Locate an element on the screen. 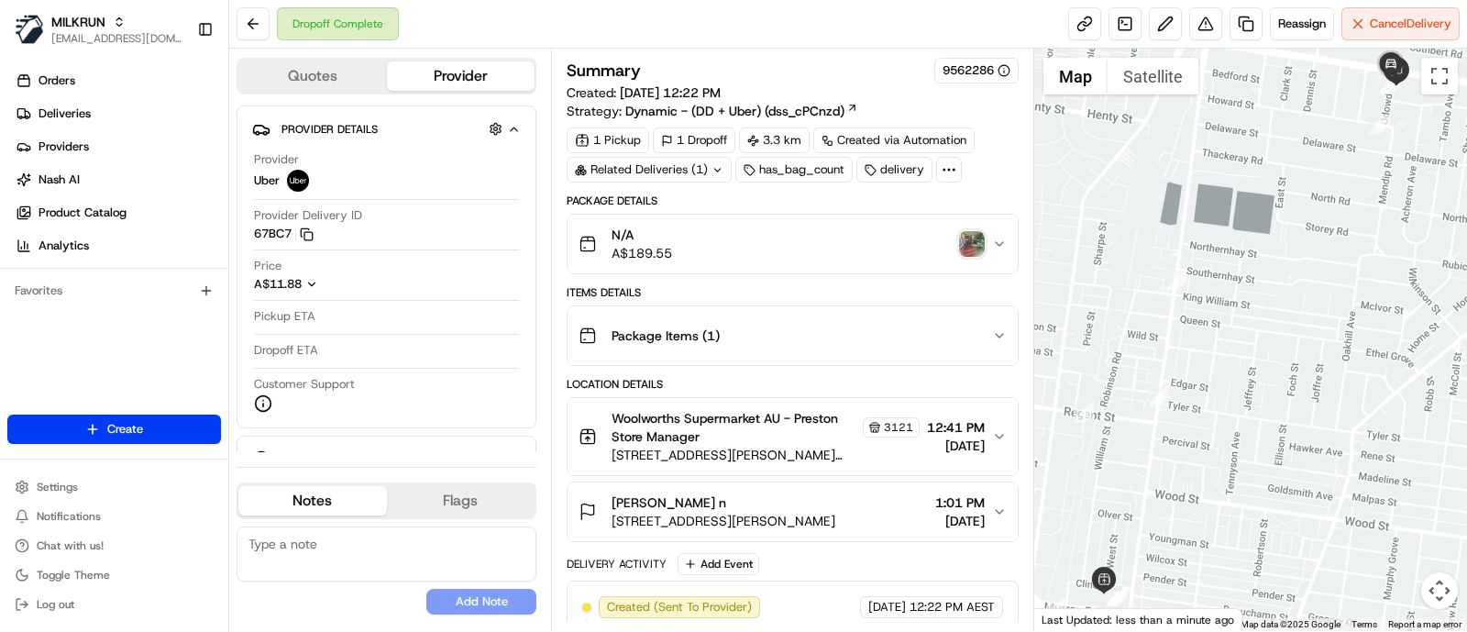 The height and width of the screenshot is (632, 1467). span: Deliveries is located at coordinates (64, 114).